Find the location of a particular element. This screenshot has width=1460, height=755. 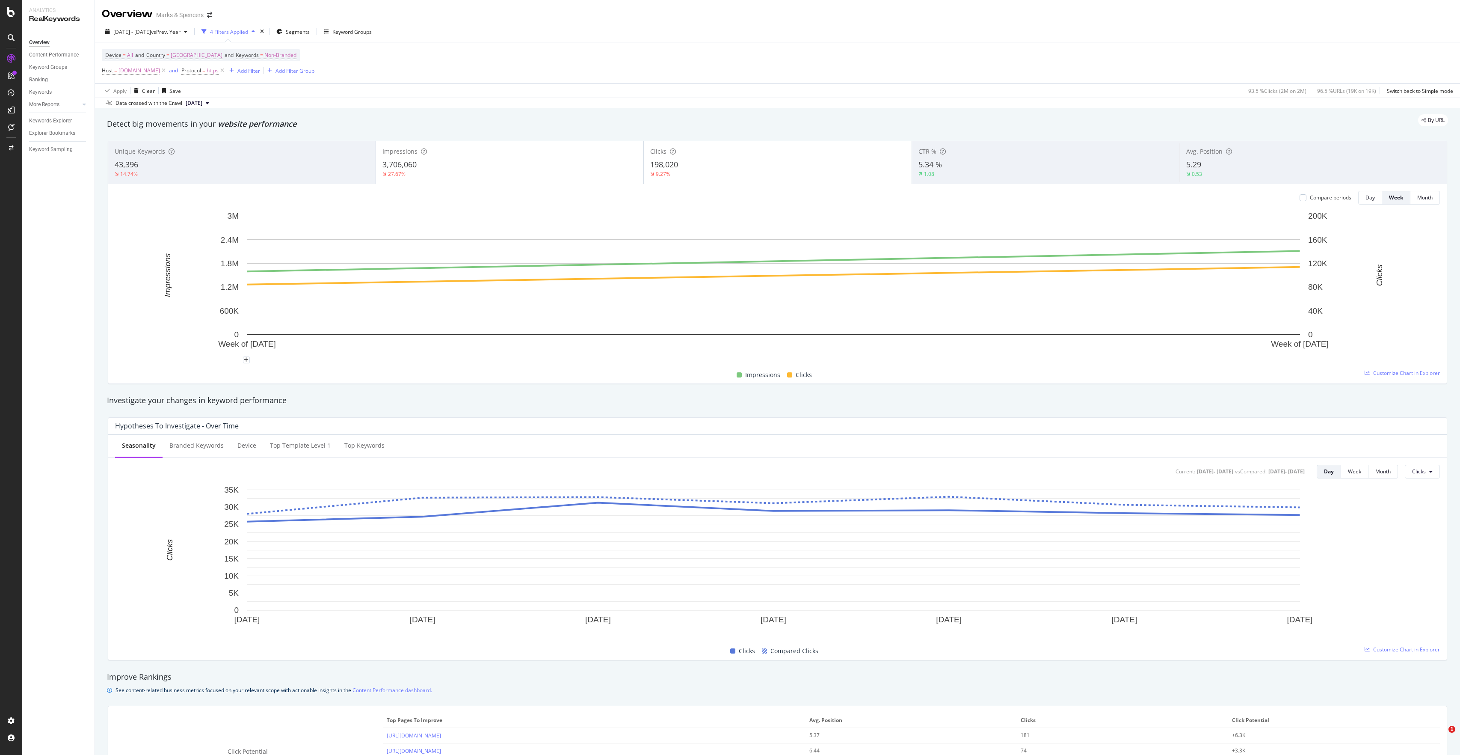

text: 35K is located at coordinates (231, 490).